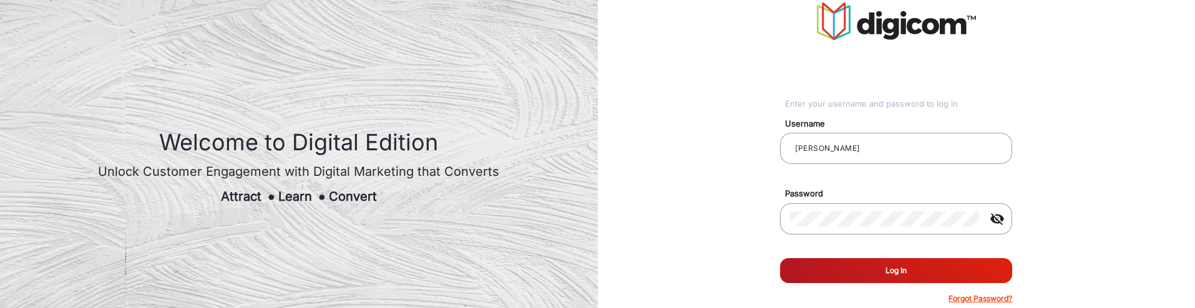 Image resolution: width=1195 pixels, height=308 pixels. I want to click on div: Enter your username and password to log in, so click(899, 104).